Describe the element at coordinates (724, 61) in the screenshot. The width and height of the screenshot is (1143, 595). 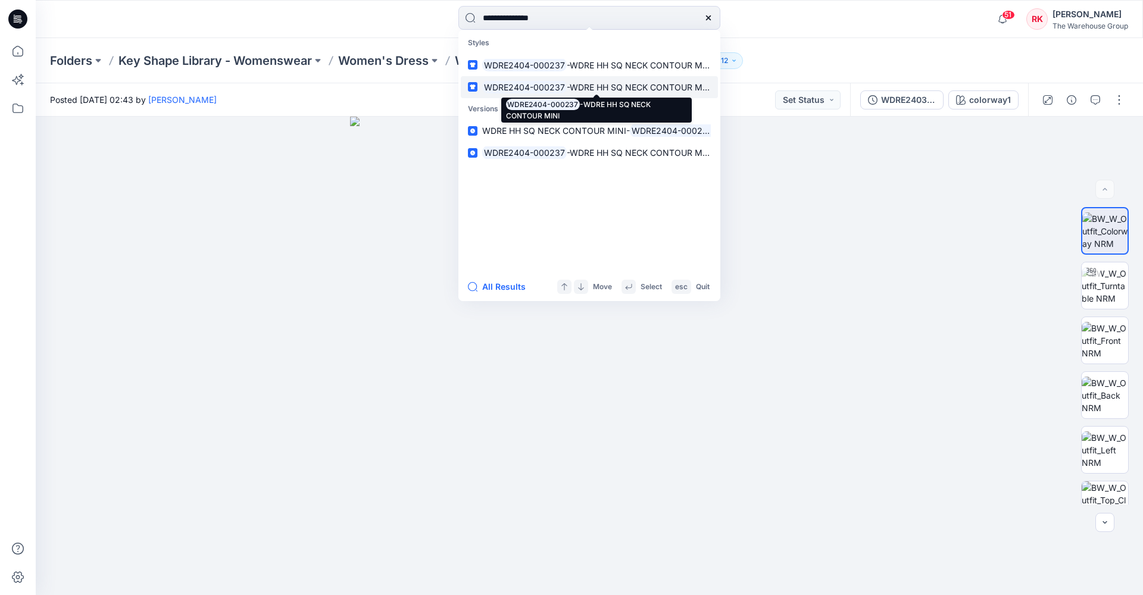
I see `button: 12` at that location.